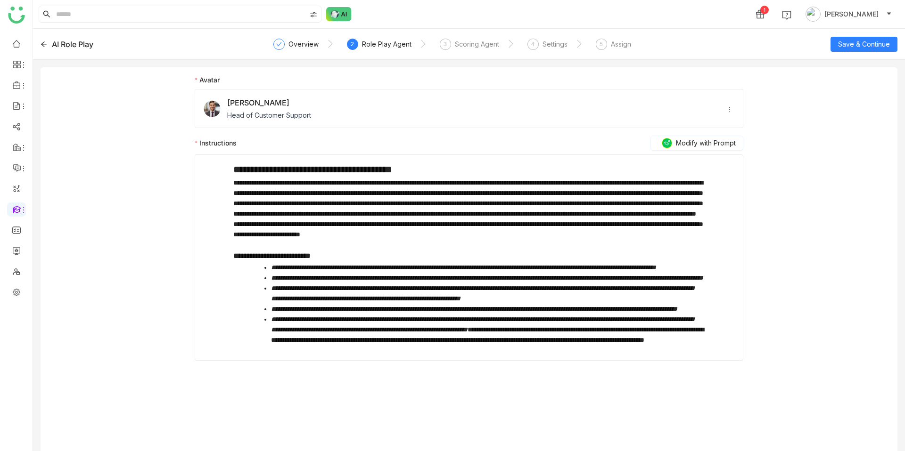  Describe the element at coordinates (697, 143) in the screenshot. I see `button: Instructions` at that location.